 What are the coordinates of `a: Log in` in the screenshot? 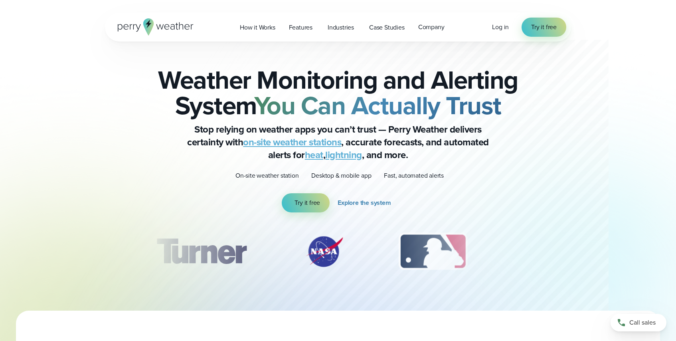 It's located at (501, 27).